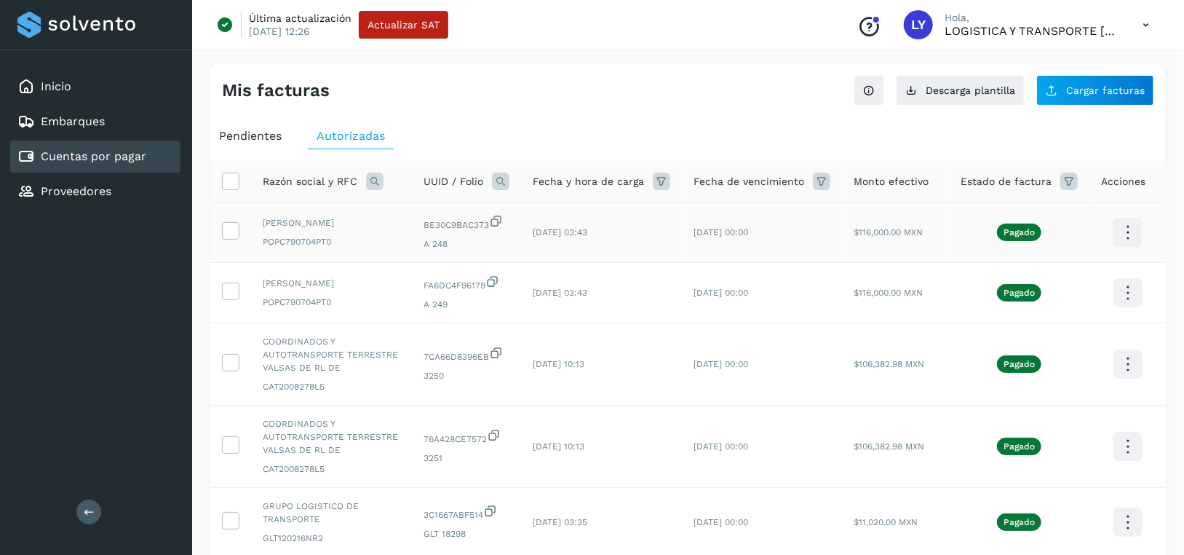 The height and width of the screenshot is (555, 1184). I want to click on span: 7CA66D8396EB, so click(467, 354).